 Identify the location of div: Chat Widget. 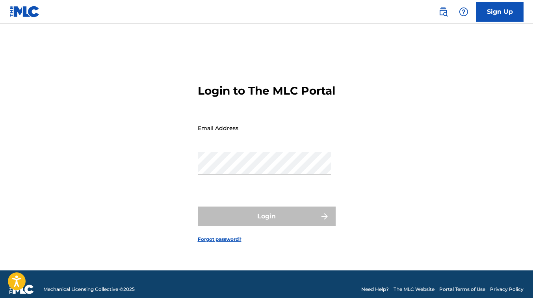
(513, 279).